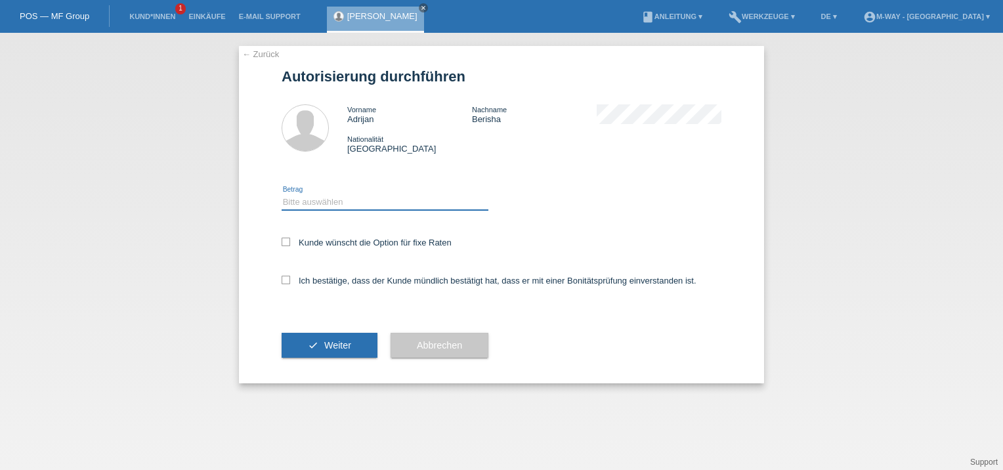 This screenshot has width=1003, height=470. I want to click on button: check Weiter, so click(329, 345).